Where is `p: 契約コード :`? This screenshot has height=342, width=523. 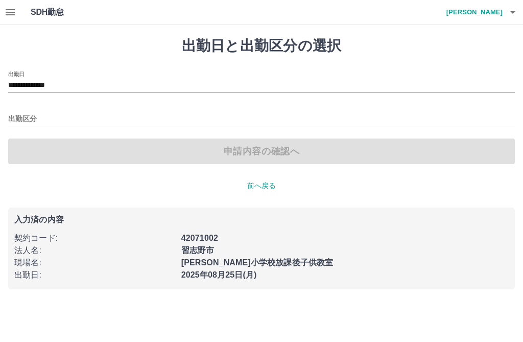 p: 契約コード : is located at coordinates (95, 238).